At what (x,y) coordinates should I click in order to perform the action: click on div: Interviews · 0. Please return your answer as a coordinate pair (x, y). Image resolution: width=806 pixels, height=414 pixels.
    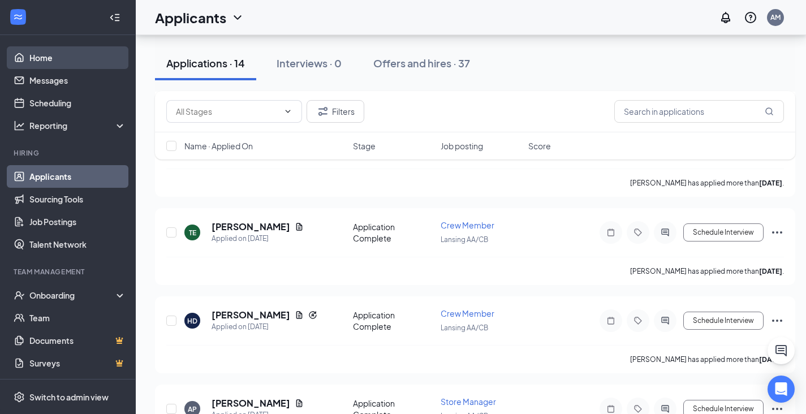
    Looking at the image, I should click on (309, 63).